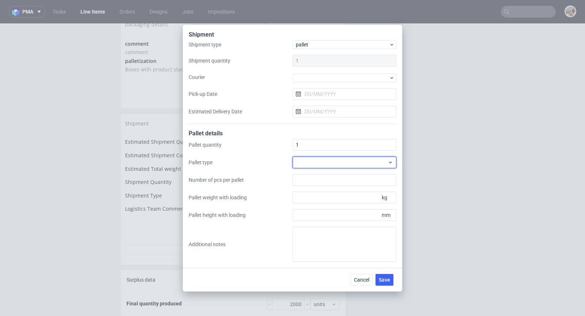 This screenshot has height=316, width=585. Describe the element at coordinates (240, 111) in the screenshot. I see `label: Estimated Delivery Date` at that location.